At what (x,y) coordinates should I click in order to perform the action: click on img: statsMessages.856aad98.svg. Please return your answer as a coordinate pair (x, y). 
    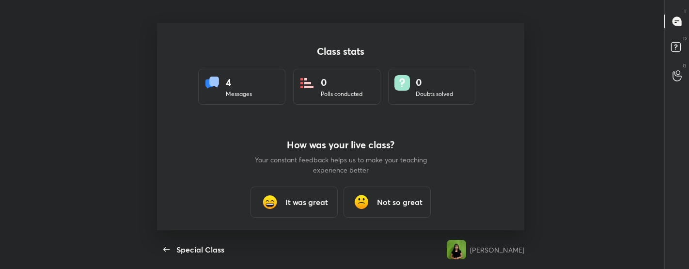
    Looking at the image, I should click on (212, 83).